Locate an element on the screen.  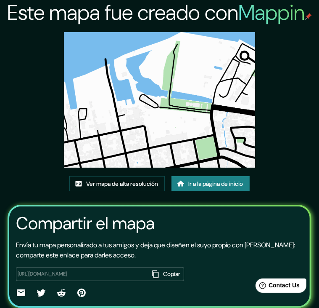
button: Copiar is located at coordinates (167, 274).